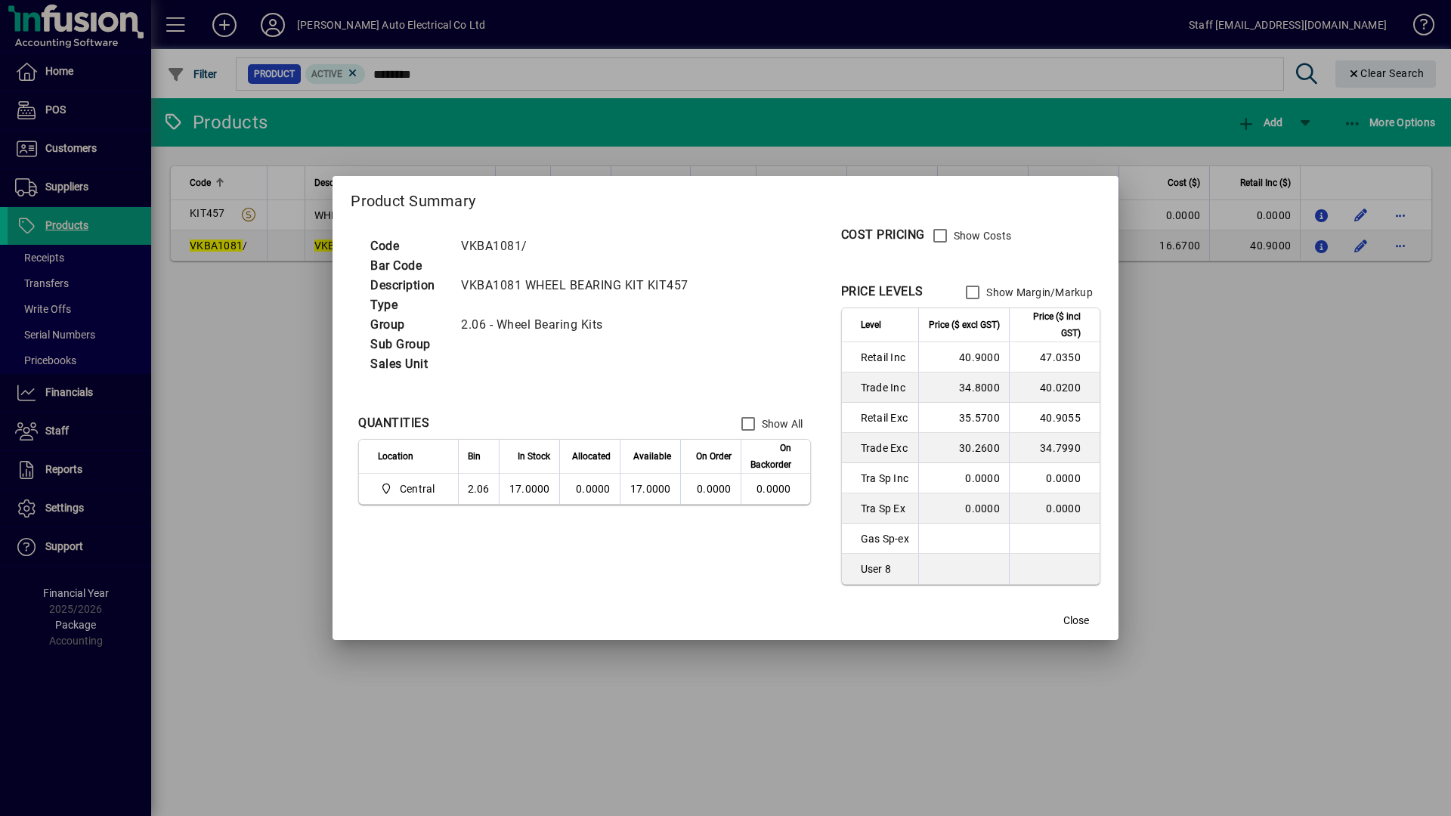 This screenshot has width=1451, height=816. I want to click on span: Retail Inc, so click(885, 358).